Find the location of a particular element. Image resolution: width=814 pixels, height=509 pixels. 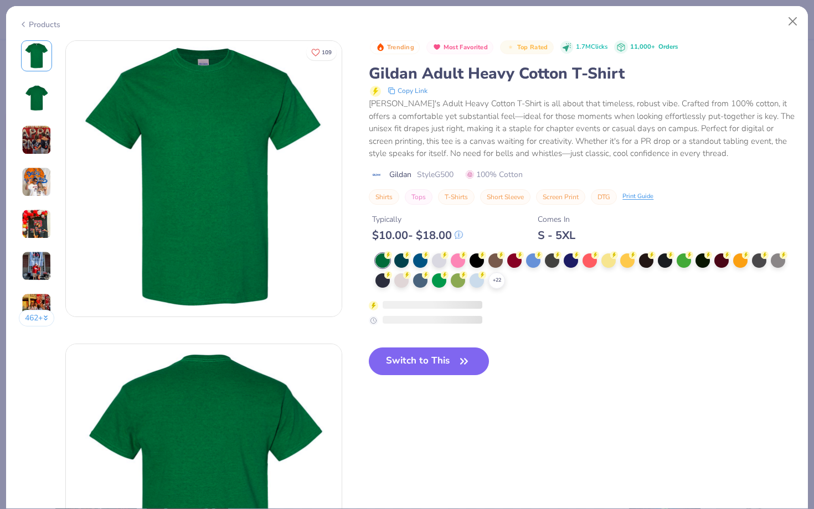

button: Screen Print is located at coordinates (560, 197).